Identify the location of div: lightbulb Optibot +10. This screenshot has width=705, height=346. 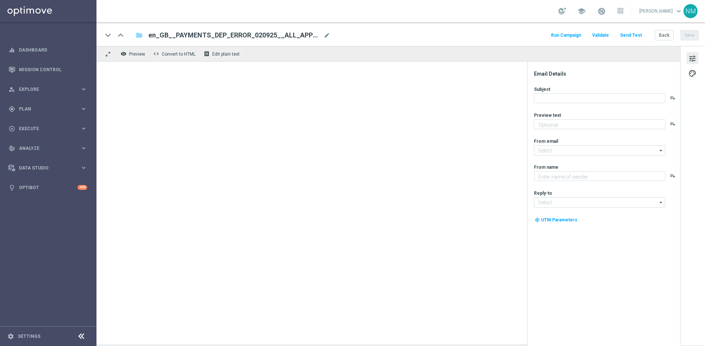
(48, 188).